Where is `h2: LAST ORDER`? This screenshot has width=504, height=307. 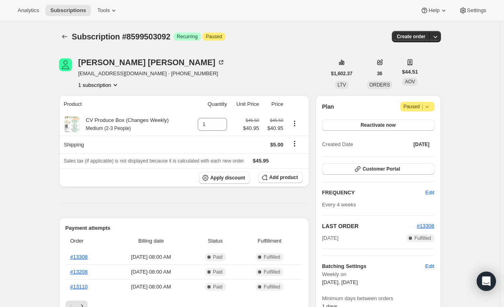 h2: LAST ORDER is located at coordinates (369, 226).